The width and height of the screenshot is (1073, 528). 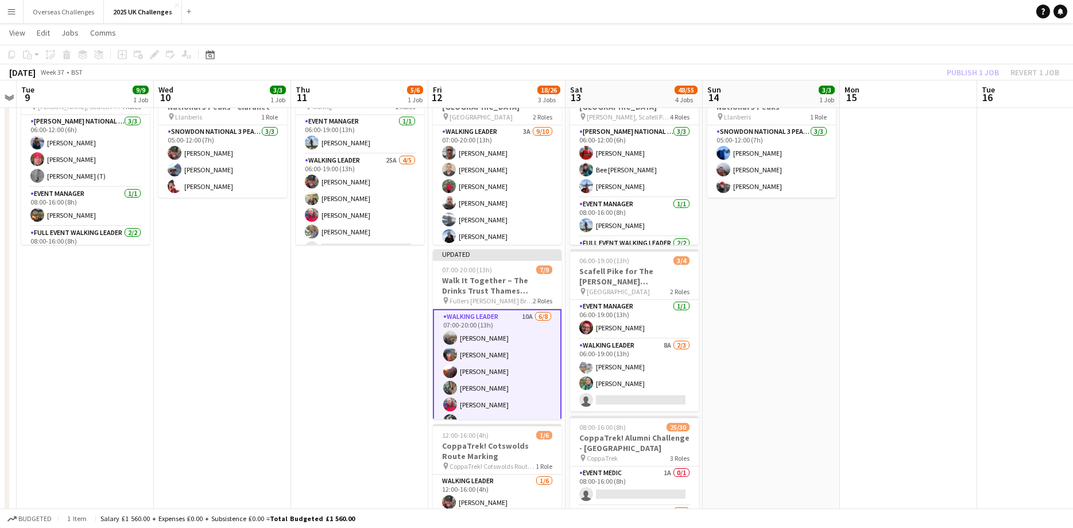 What do you see at coordinates (602, 458) in the screenshot?
I see `span: CoppaTrek` at bounding box center [602, 458].